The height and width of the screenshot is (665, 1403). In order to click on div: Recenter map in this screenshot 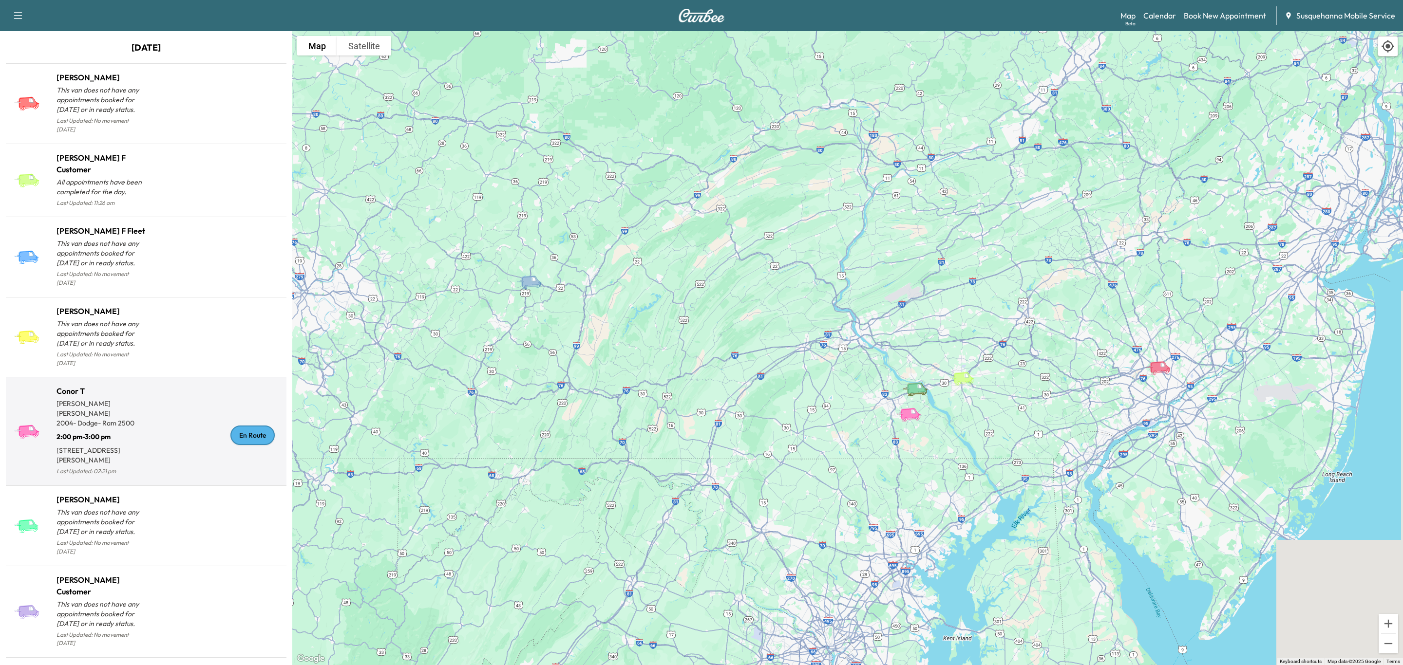, I will do `click(1388, 46)`.